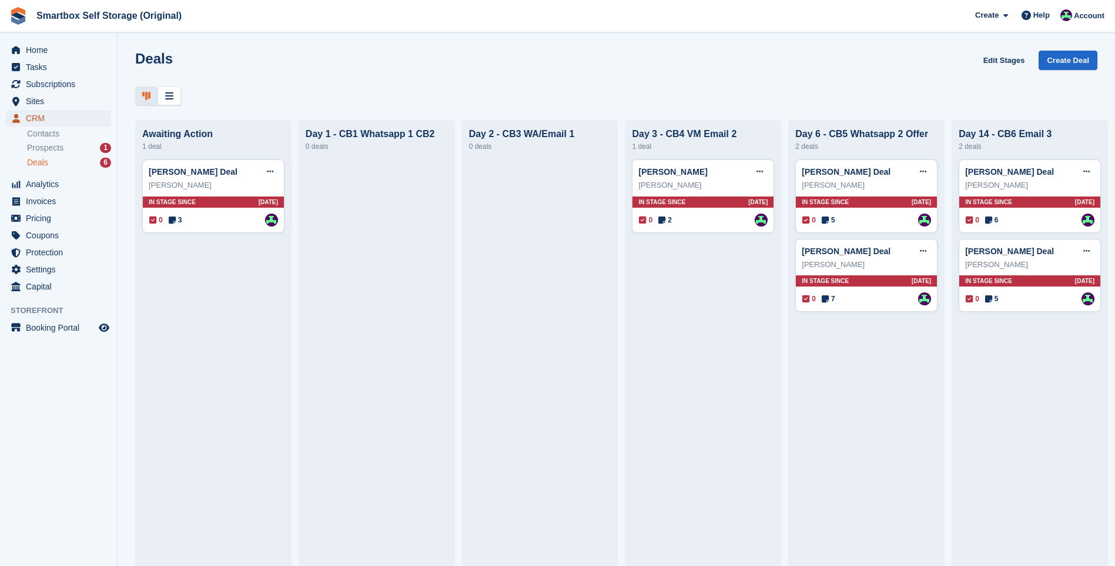 Image resolution: width=1115 pixels, height=566 pixels. Describe the element at coordinates (154, 58) in the screenshot. I see `h1: Deals` at that location.